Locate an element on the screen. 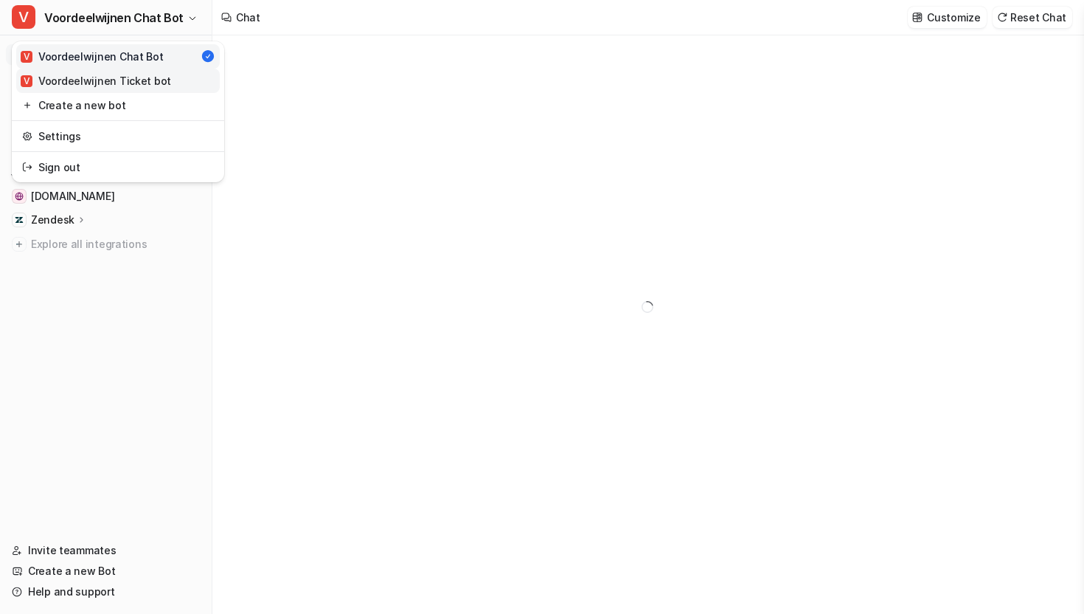 This screenshot has height=614, width=1084. span: Voordeelwijnen Chat Bot is located at coordinates (114, 18).